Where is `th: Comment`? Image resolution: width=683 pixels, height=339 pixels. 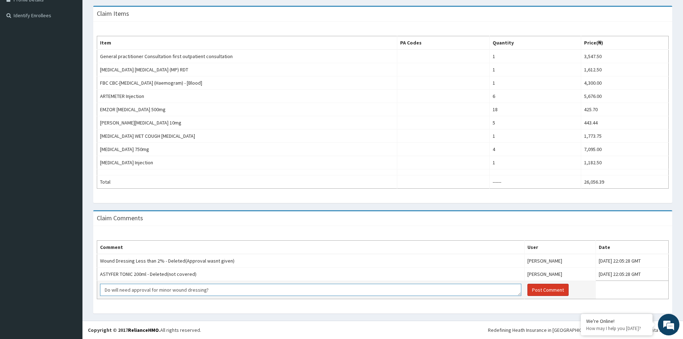 th: Comment is located at coordinates (311, 248).